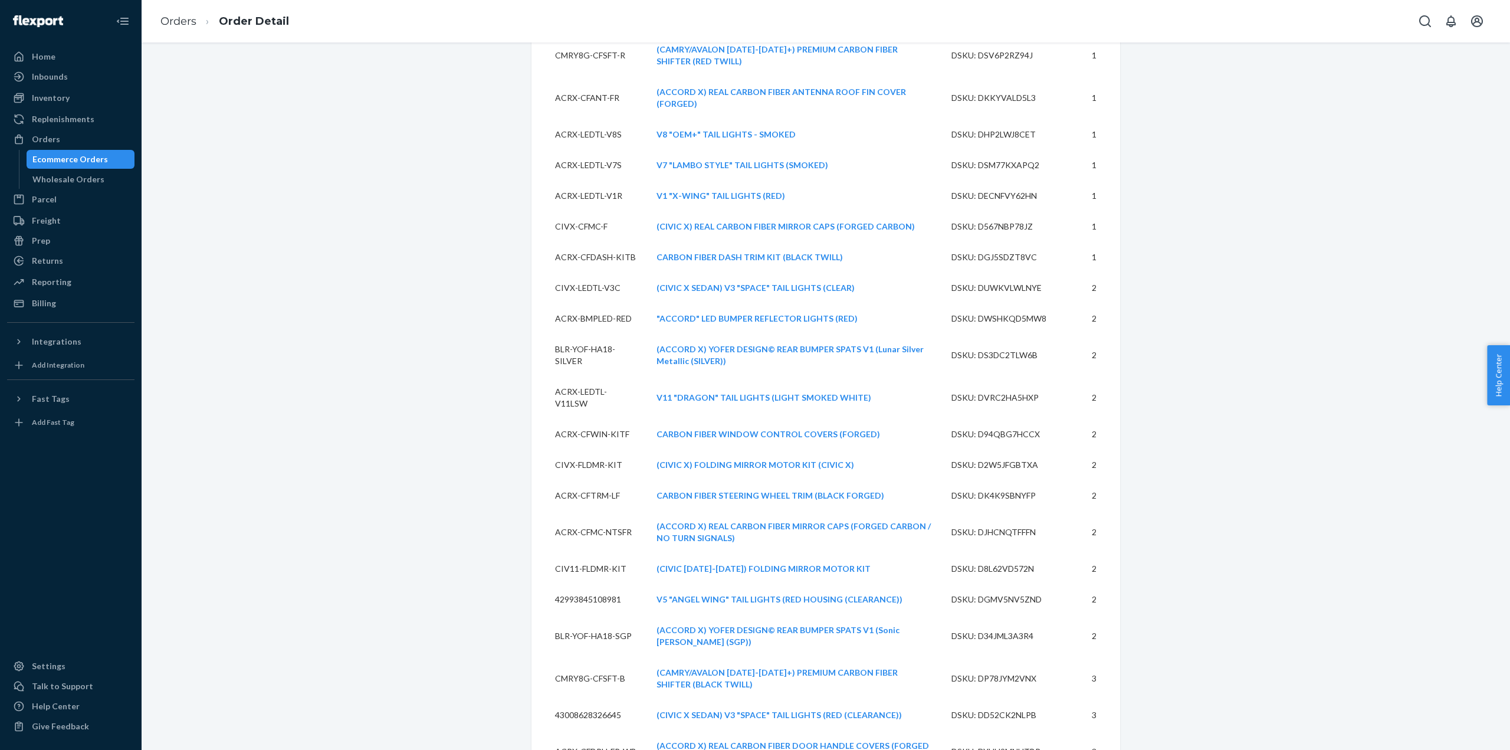 The width and height of the screenshot is (1510, 750). I want to click on td: CIVX-FLDMR-KIT, so click(589, 465).